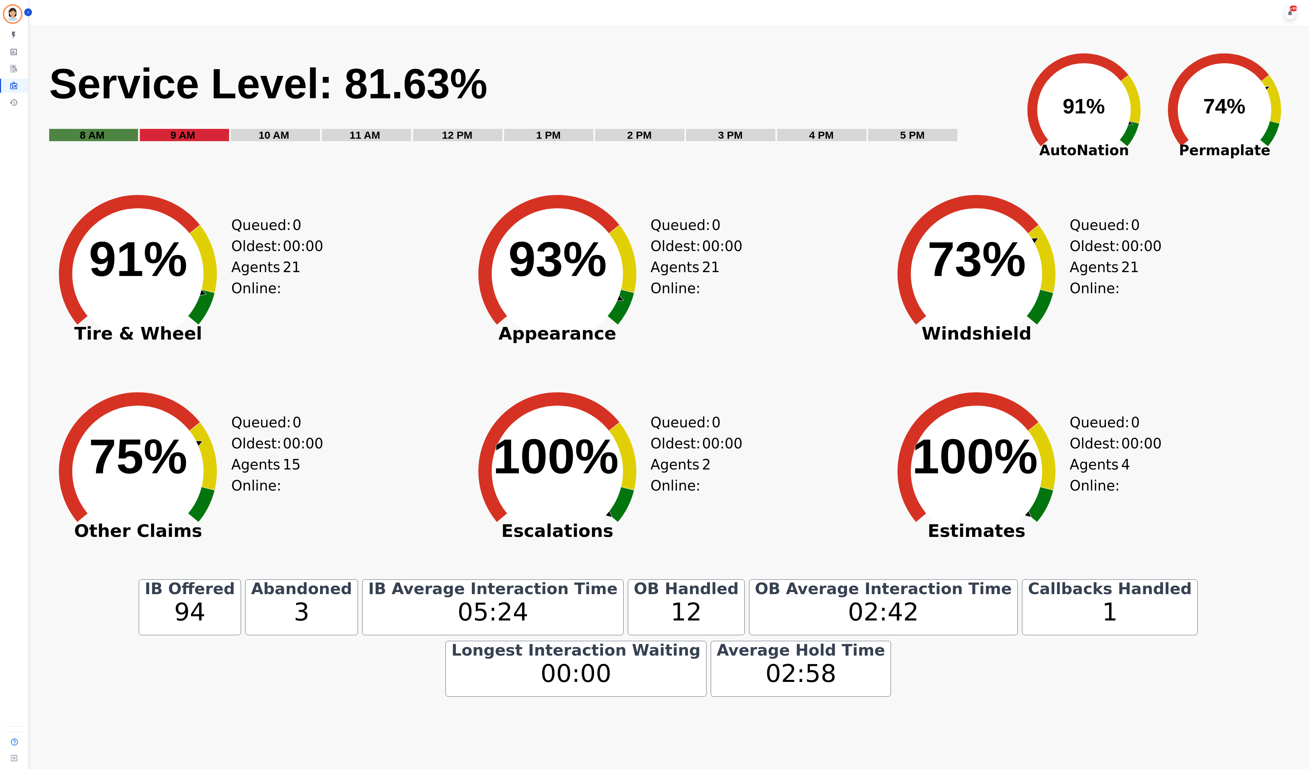 The width and height of the screenshot is (1309, 769). Describe the element at coordinates (639, 135) in the screenshot. I see `text: 2 PM` at that location.